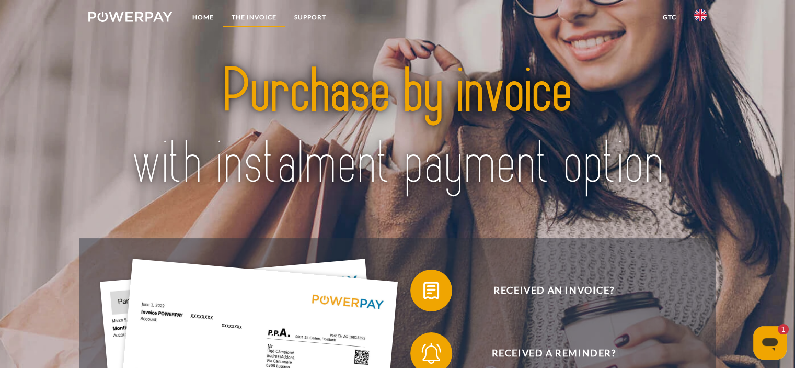  I want to click on a: THE INVOICE, so click(254, 17).